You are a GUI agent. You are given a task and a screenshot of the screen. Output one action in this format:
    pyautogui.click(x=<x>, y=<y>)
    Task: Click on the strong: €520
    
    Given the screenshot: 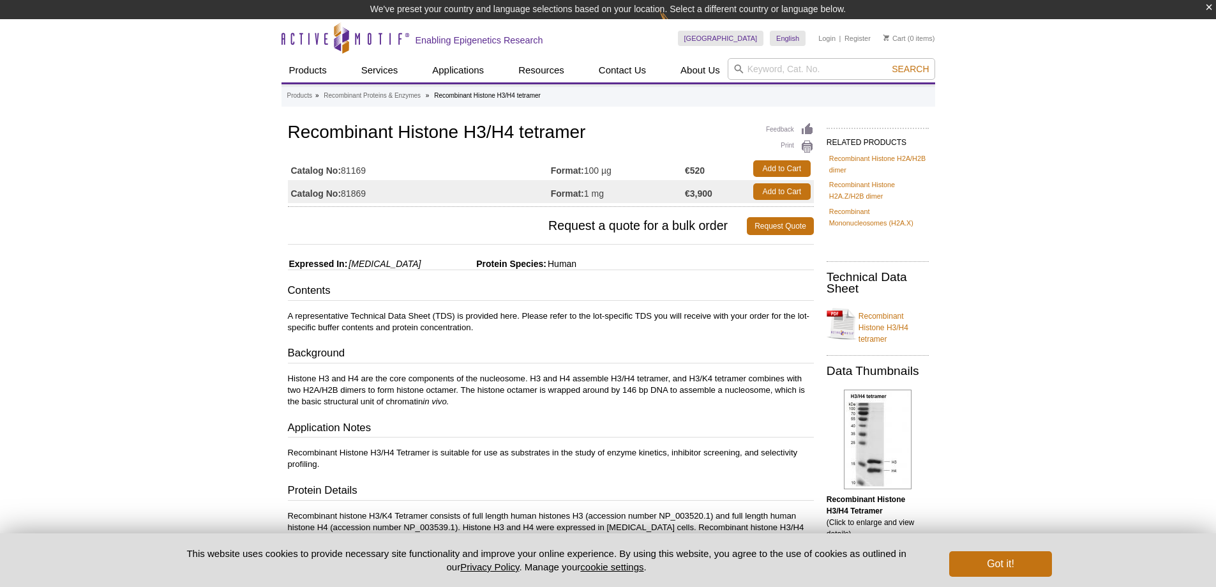 What is the action you would take?
    pyautogui.click(x=695, y=170)
    